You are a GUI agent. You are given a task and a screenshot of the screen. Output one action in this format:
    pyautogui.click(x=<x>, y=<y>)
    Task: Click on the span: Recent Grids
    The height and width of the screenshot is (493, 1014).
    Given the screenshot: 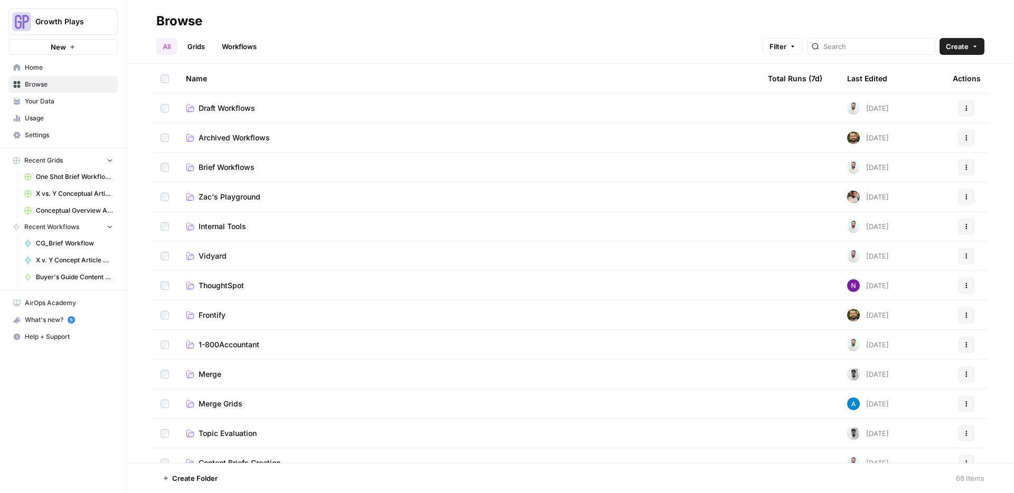 What is the action you would take?
    pyautogui.click(x=43, y=161)
    